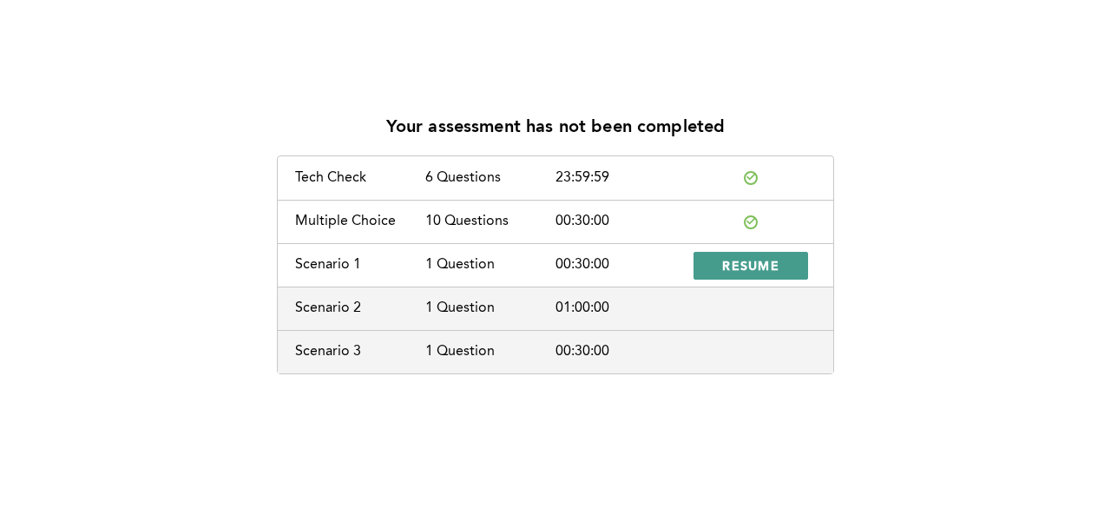 The height and width of the screenshot is (515, 1111). I want to click on div: Tech Check, so click(360, 178).